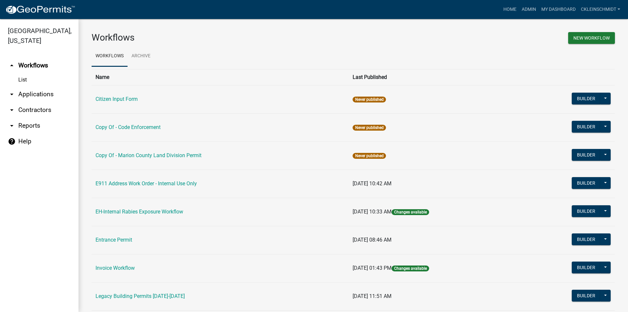  Describe the element at coordinates (592, 38) in the screenshot. I see `button: New Workflow` at that location.